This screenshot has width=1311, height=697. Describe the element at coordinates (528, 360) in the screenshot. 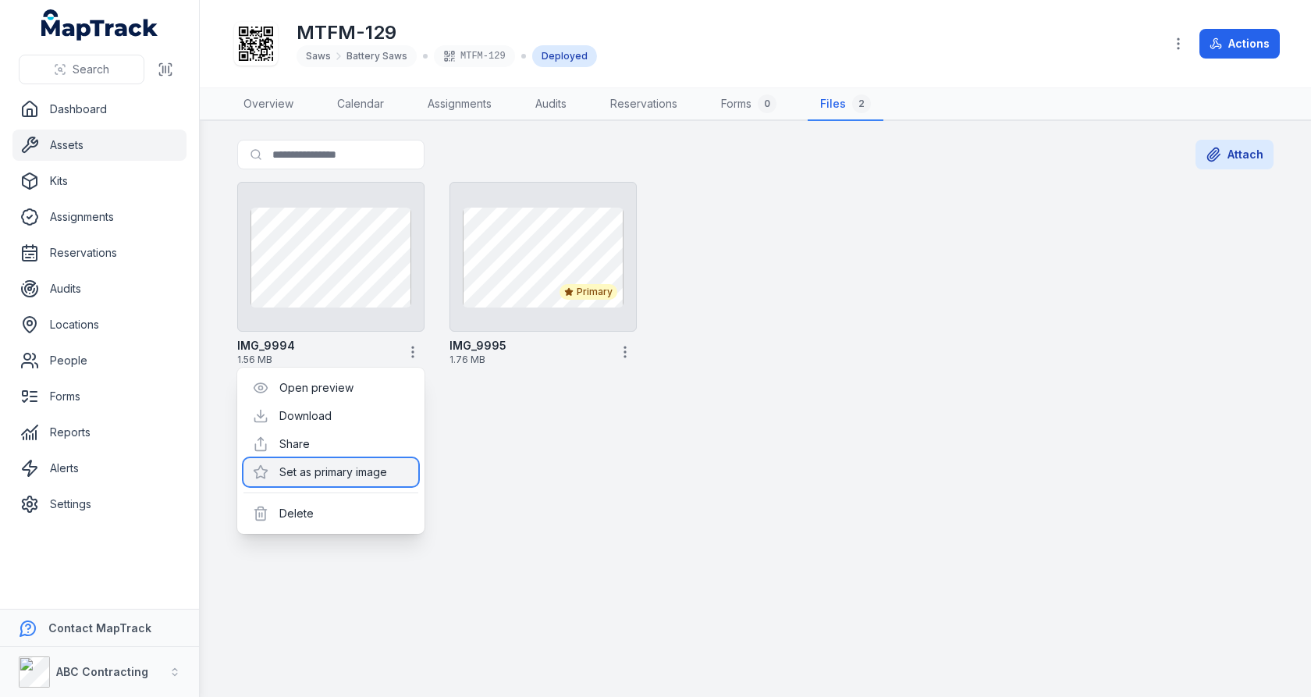

I see `span: 1.76 MB` at that location.